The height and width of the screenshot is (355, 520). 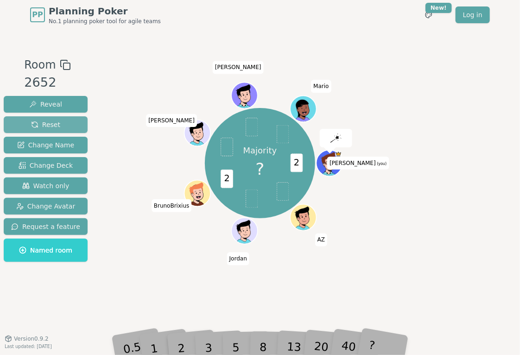 I want to click on span: Planning Poker, so click(x=105, y=11).